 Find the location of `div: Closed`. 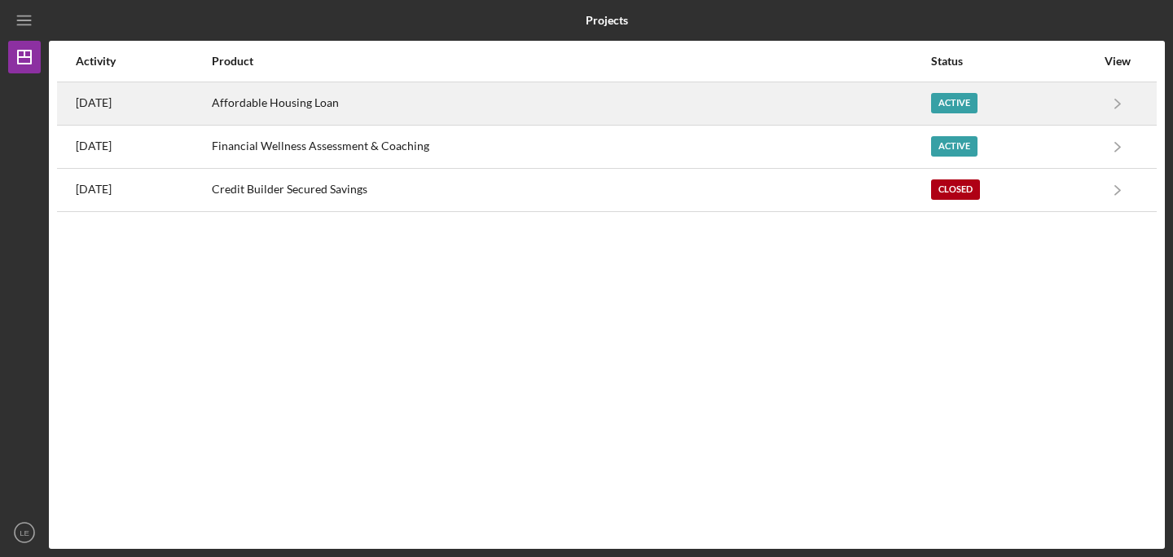

div: Closed is located at coordinates (956, 189).